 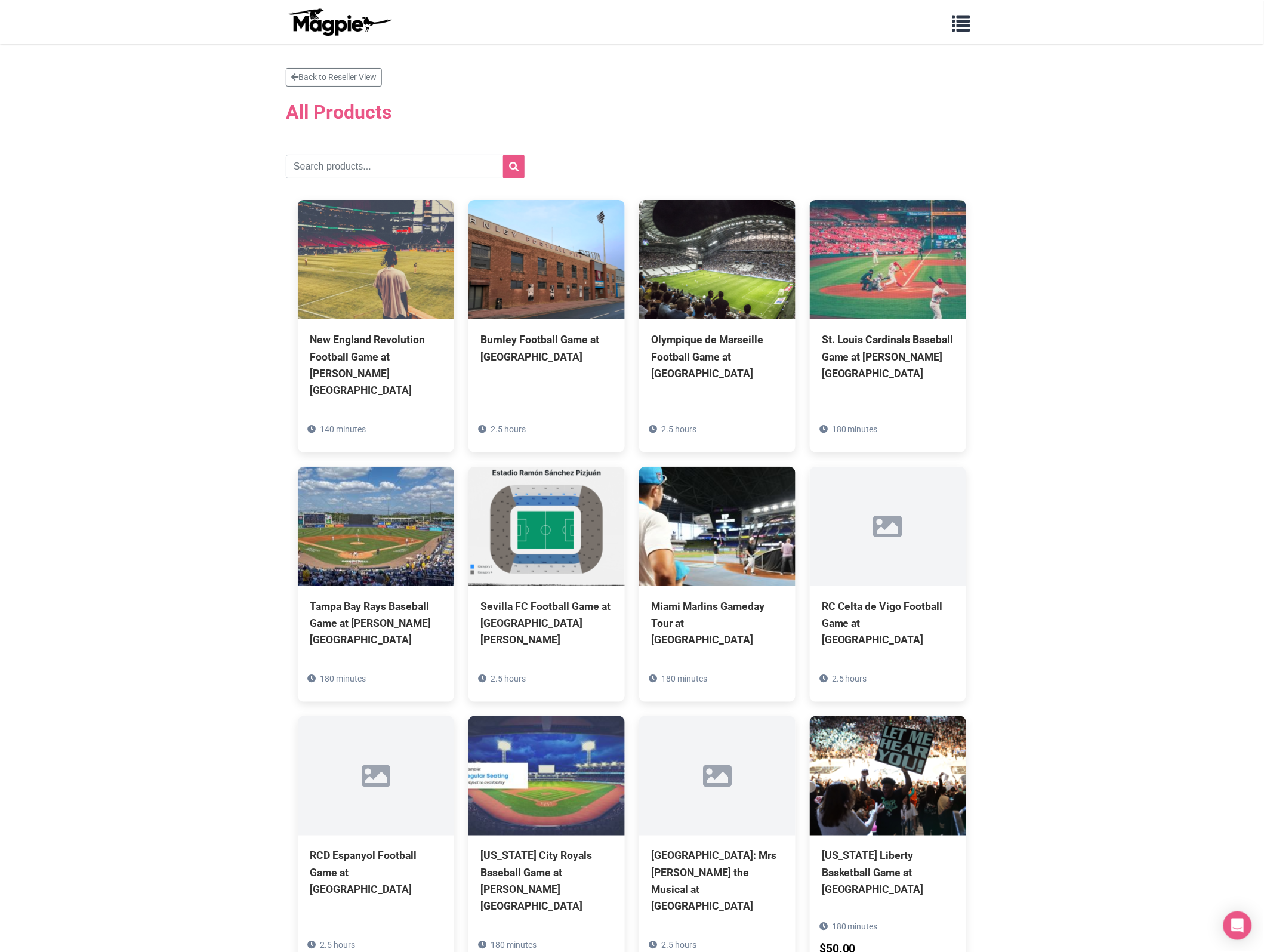 I want to click on img: Miami Marlins Gameday Tour at LoanDepot Park, so click(x=717, y=526).